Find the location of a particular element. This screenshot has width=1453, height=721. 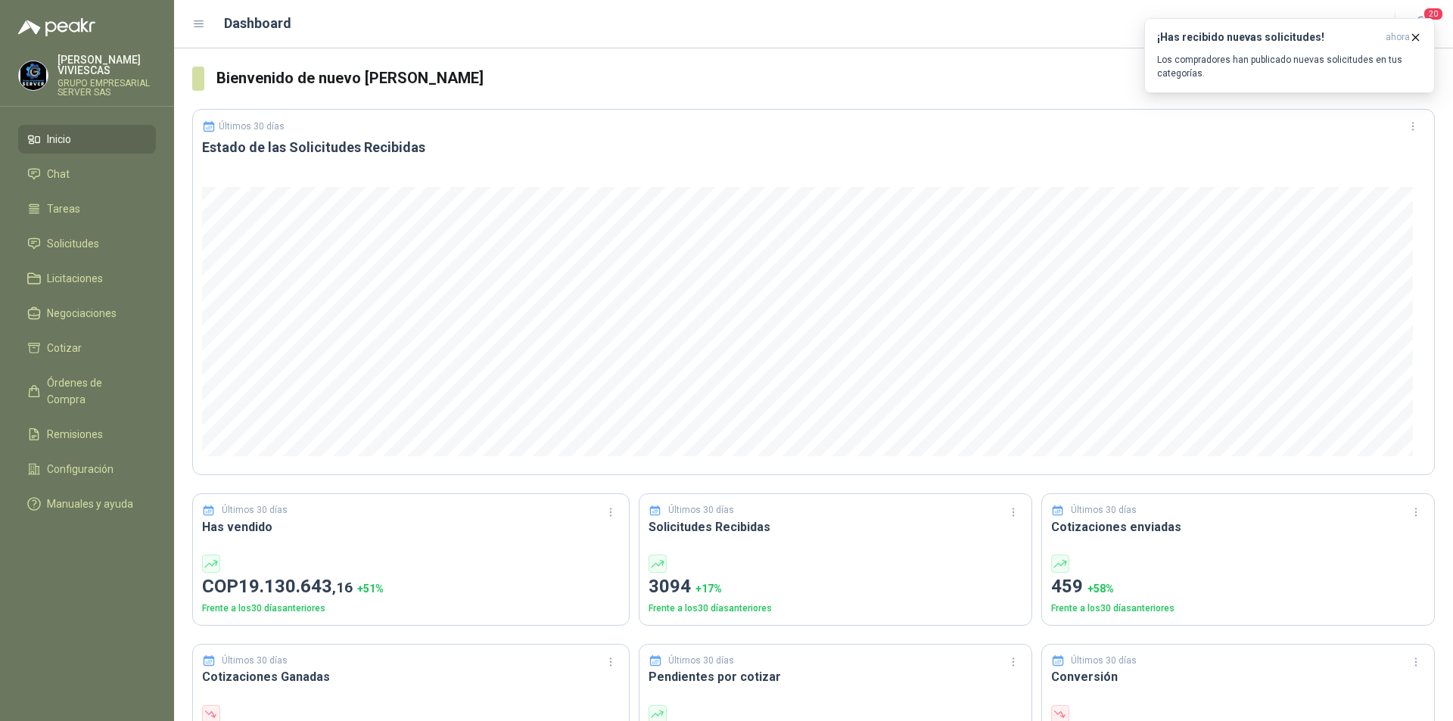

a: Solicitudes is located at coordinates (87, 244).